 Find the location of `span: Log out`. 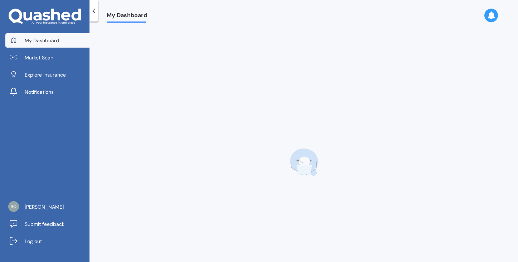

span: Log out is located at coordinates (33, 241).